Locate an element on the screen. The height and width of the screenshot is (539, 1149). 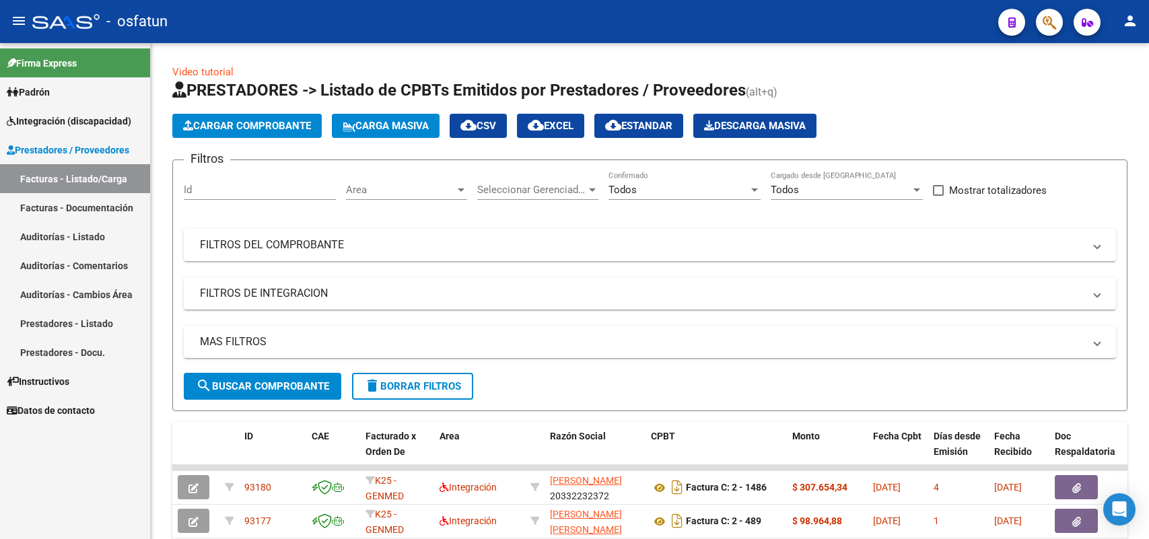
datatable-header-cell: CAE is located at coordinates (333, 451).